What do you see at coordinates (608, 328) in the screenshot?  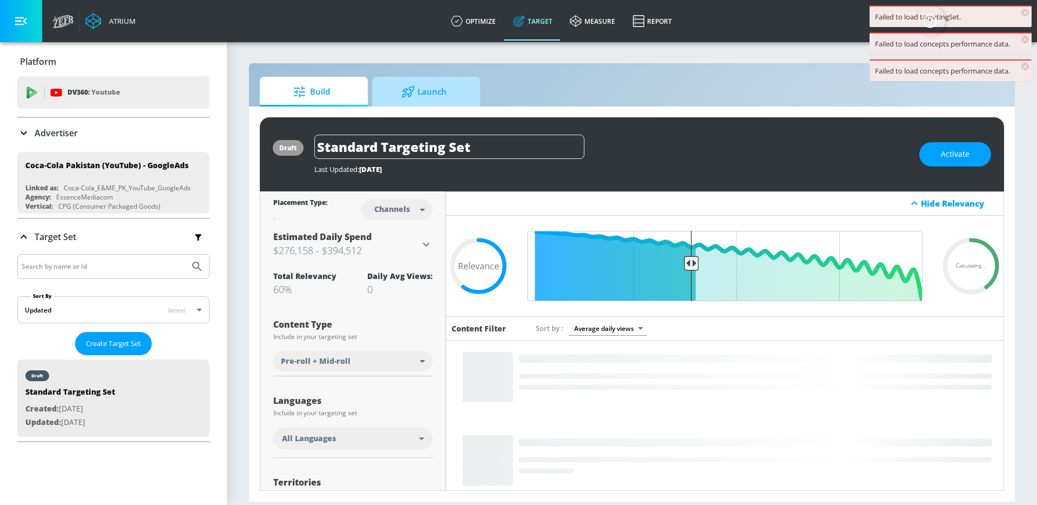 I see `div: Average daily views` at bounding box center [608, 328].